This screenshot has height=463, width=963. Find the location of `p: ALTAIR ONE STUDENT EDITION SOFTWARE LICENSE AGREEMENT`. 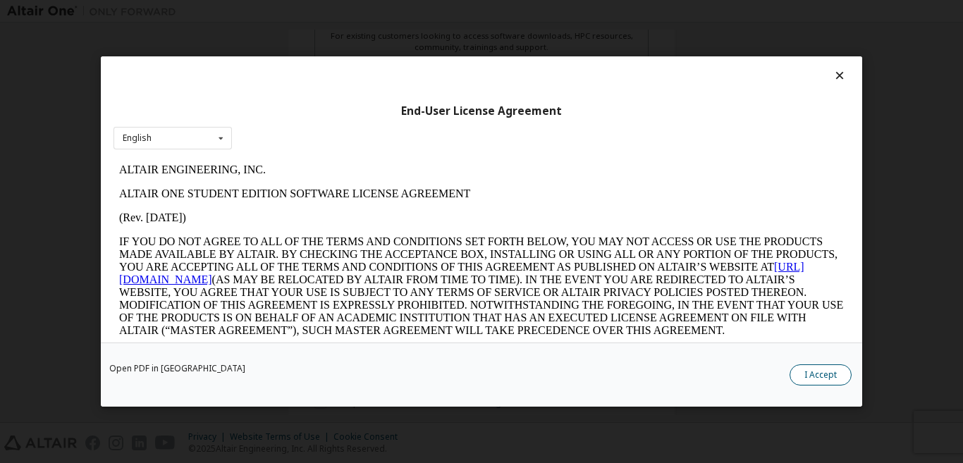

p: ALTAIR ONE STUDENT EDITION SOFTWARE LICENSE AGREEMENT is located at coordinates (368, 36).